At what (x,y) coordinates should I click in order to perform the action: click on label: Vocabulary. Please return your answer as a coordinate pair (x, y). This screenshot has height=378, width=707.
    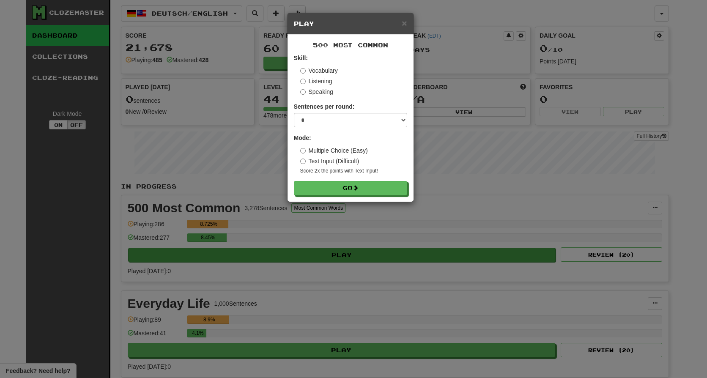
    Looking at the image, I should click on (319, 71).